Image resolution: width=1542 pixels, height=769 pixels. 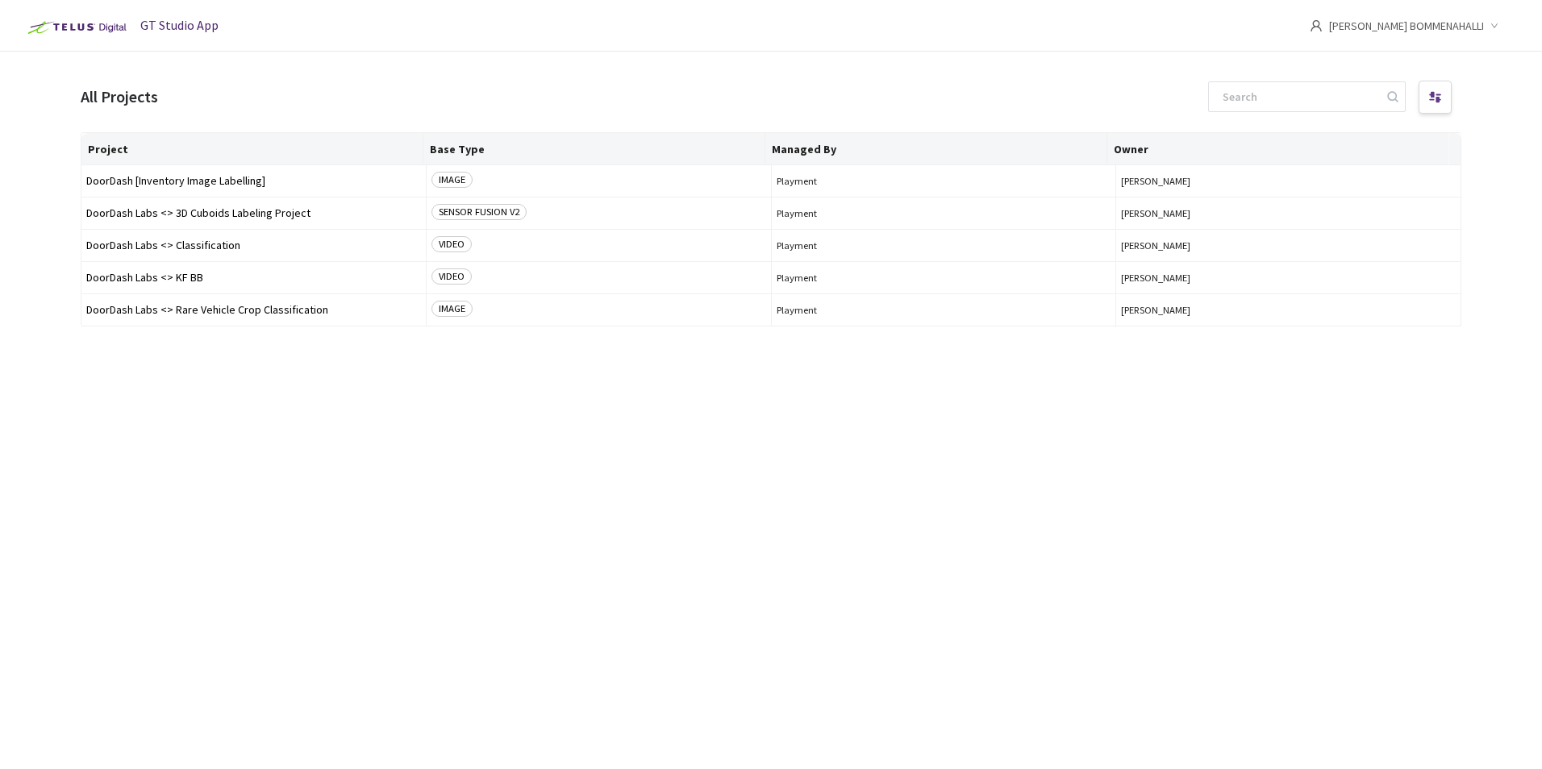 What do you see at coordinates (594, 149) in the screenshot?
I see `th: Base Type` at bounding box center [594, 149].